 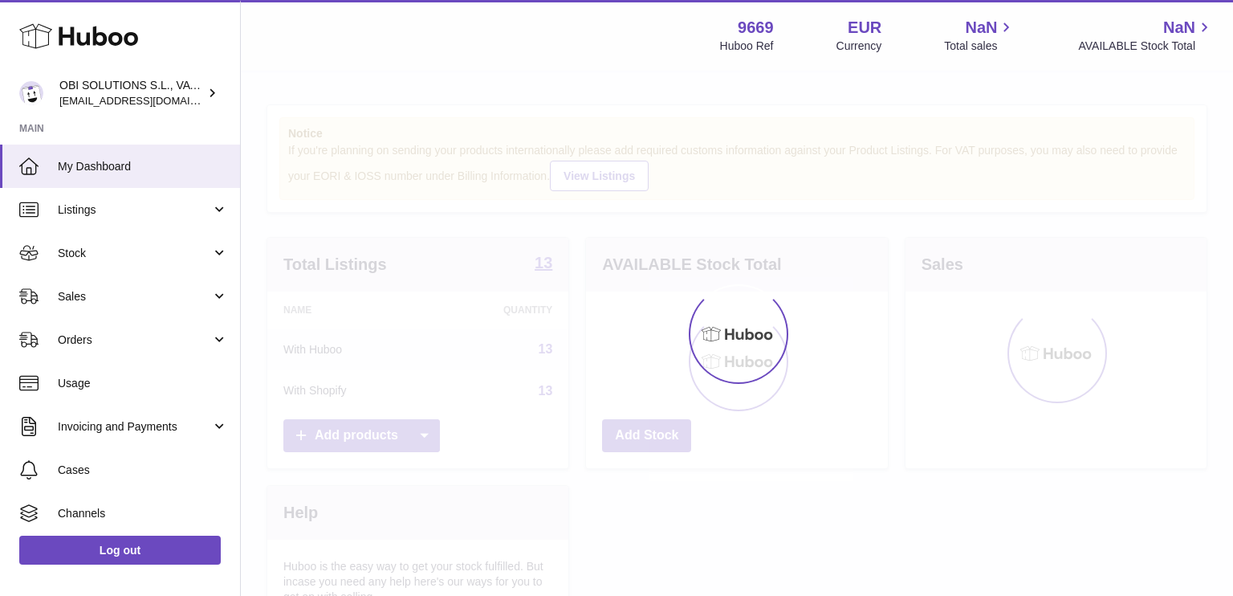 I want to click on span: Usage, so click(x=143, y=383).